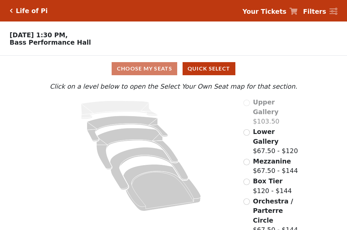 The image size is (347, 230). Describe the element at coordinates (209, 69) in the screenshot. I see `button: Quick Select` at that location.